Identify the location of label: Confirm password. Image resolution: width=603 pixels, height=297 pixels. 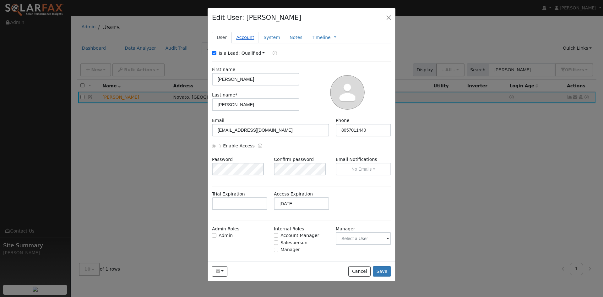
(294, 159).